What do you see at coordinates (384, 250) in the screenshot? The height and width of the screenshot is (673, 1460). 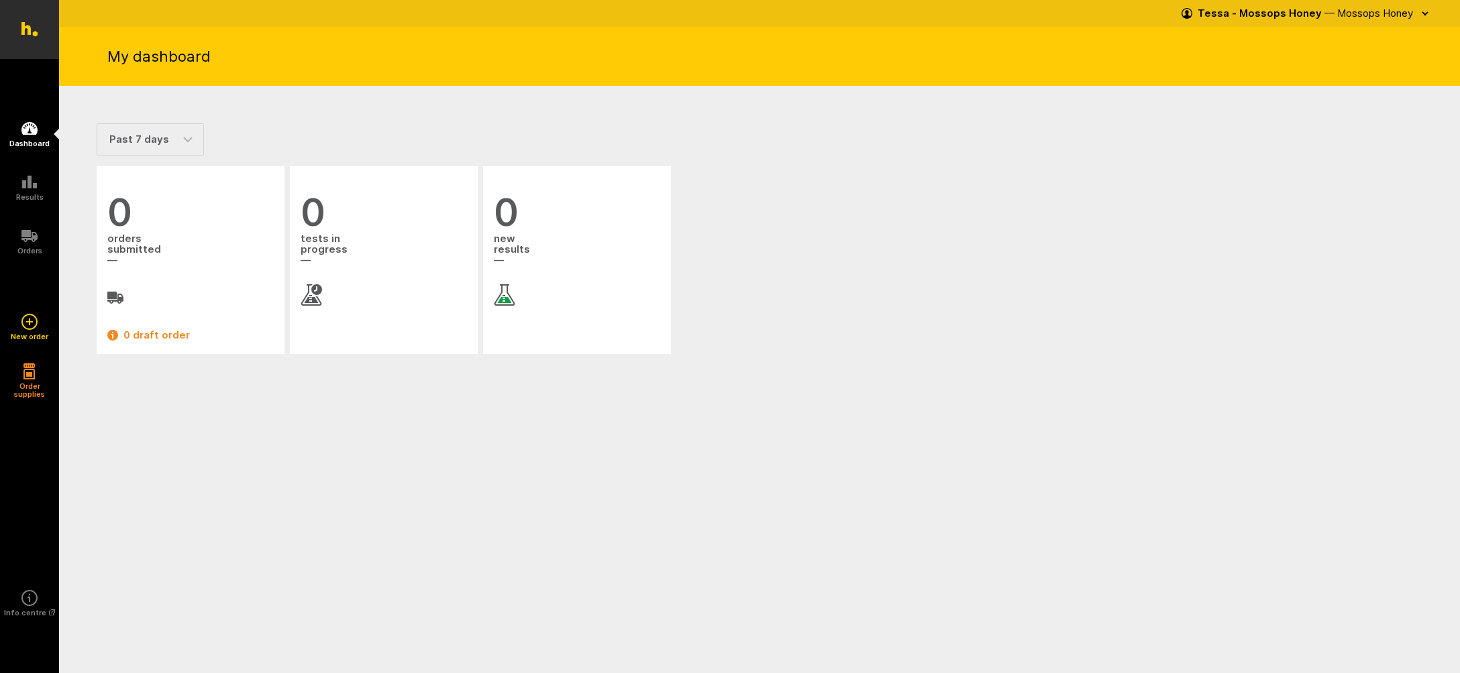 I see `a: 0 tests inprogress` at bounding box center [384, 250].